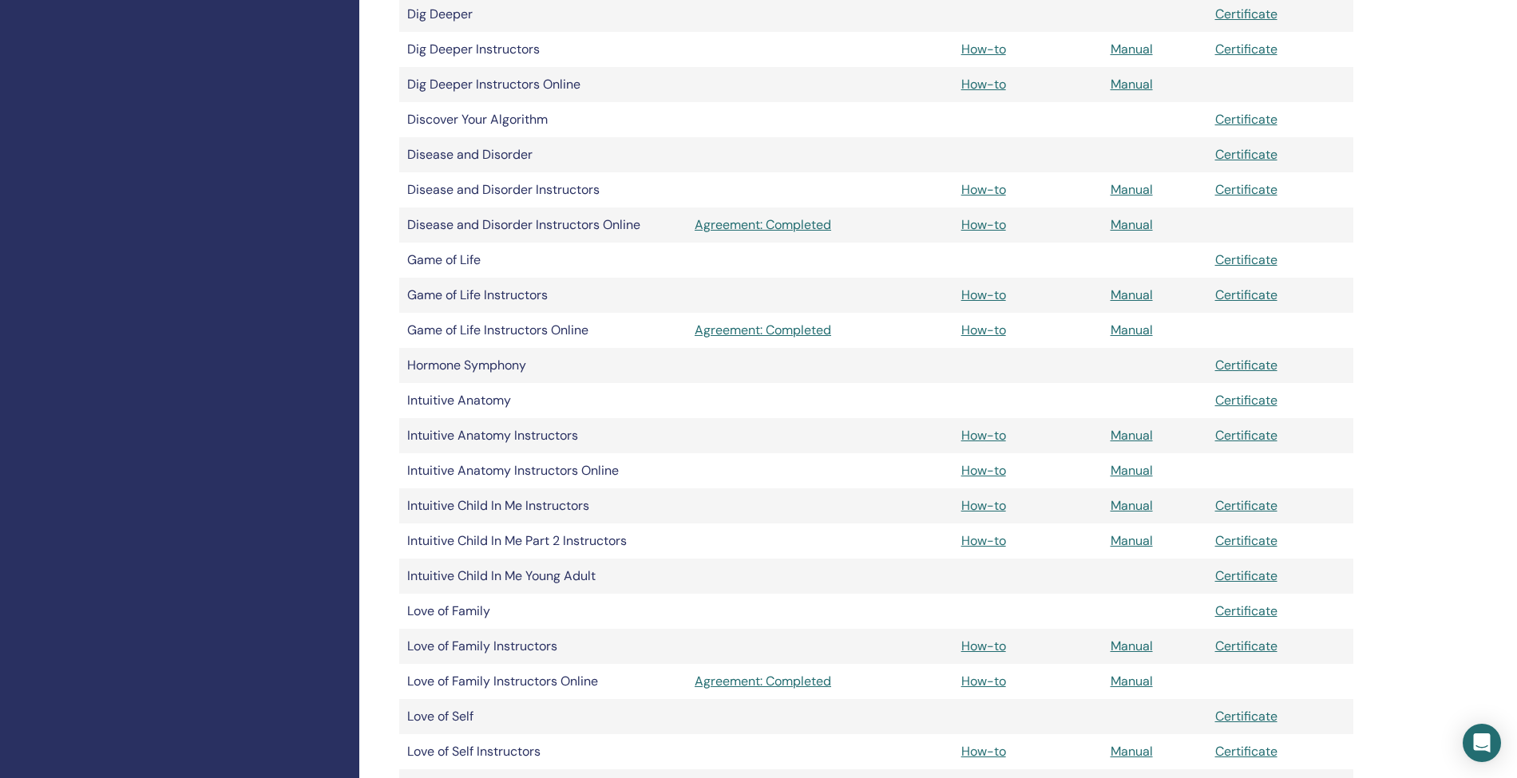 The image size is (1517, 778). What do you see at coordinates (543, 612) in the screenshot?
I see `td: Love of Family` at bounding box center [543, 612].